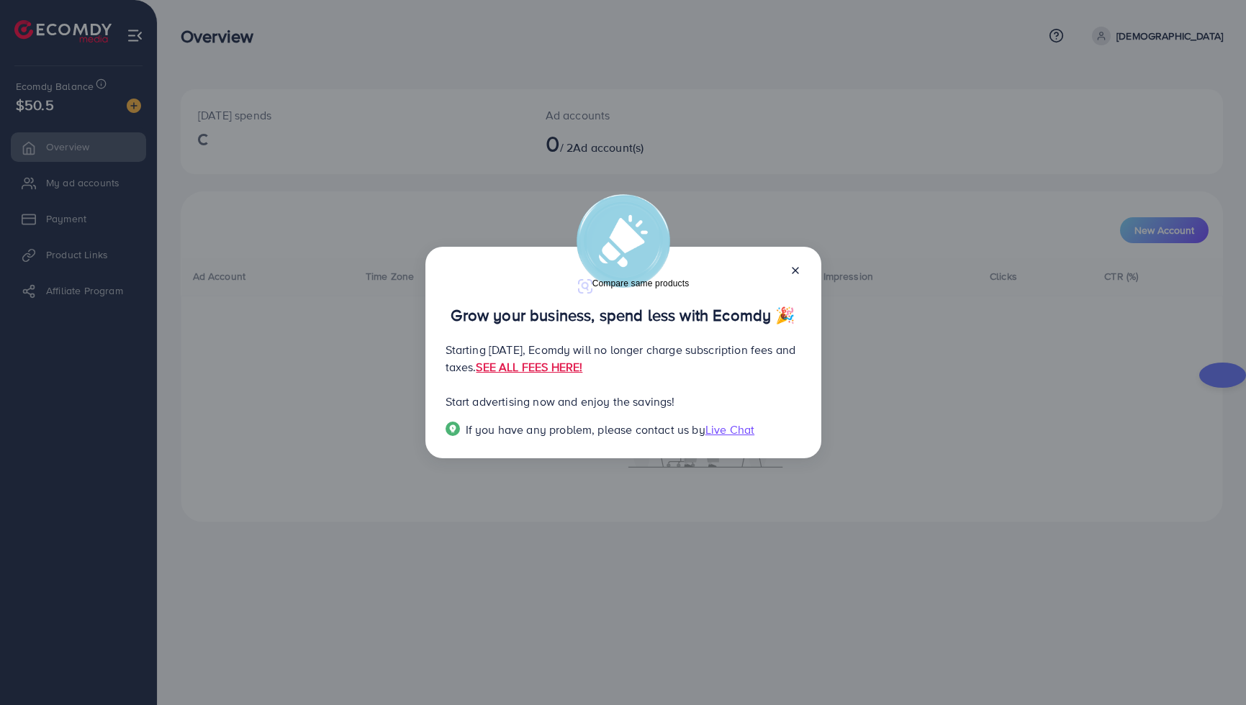 Image resolution: width=1246 pixels, height=705 pixels. What do you see at coordinates (730, 430) in the screenshot?
I see `span: Live Chat` at bounding box center [730, 430].